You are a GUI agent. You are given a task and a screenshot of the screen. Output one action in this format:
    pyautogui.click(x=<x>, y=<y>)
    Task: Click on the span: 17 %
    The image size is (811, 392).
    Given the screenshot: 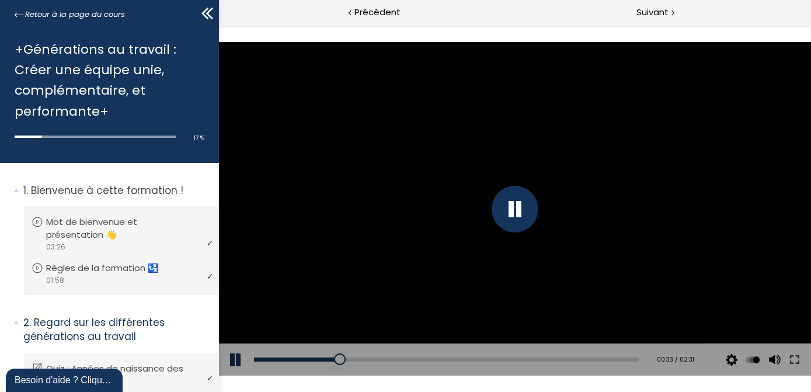 What is the action you would take?
    pyautogui.click(x=199, y=138)
    